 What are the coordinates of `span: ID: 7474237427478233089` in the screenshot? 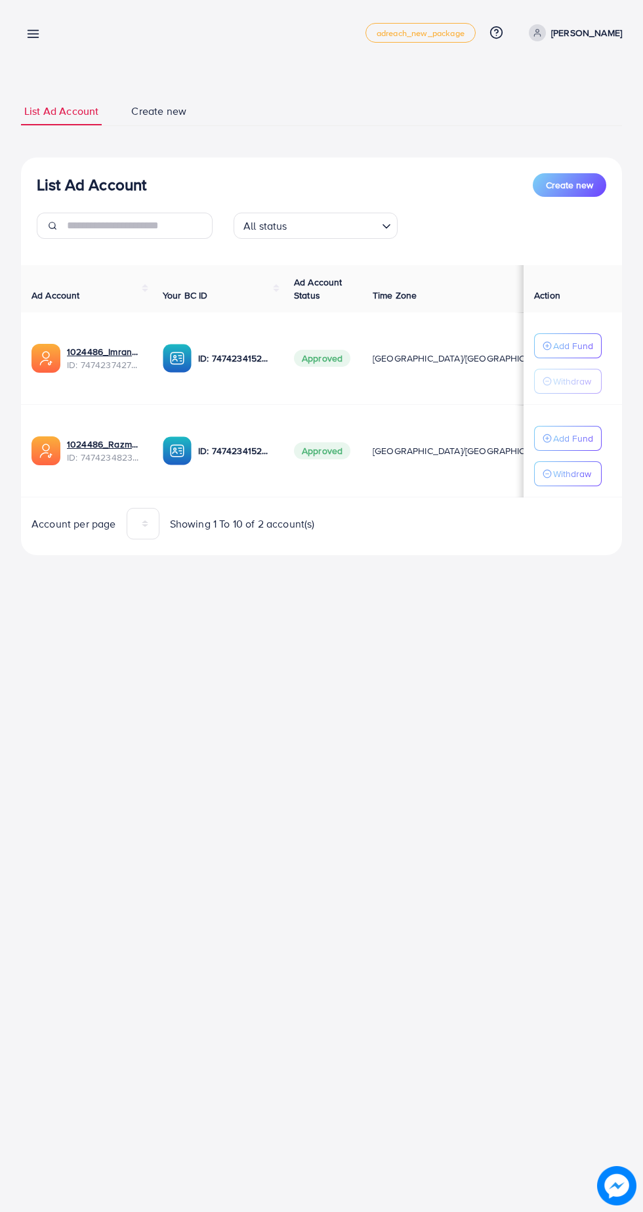 It's located at (104, 365).